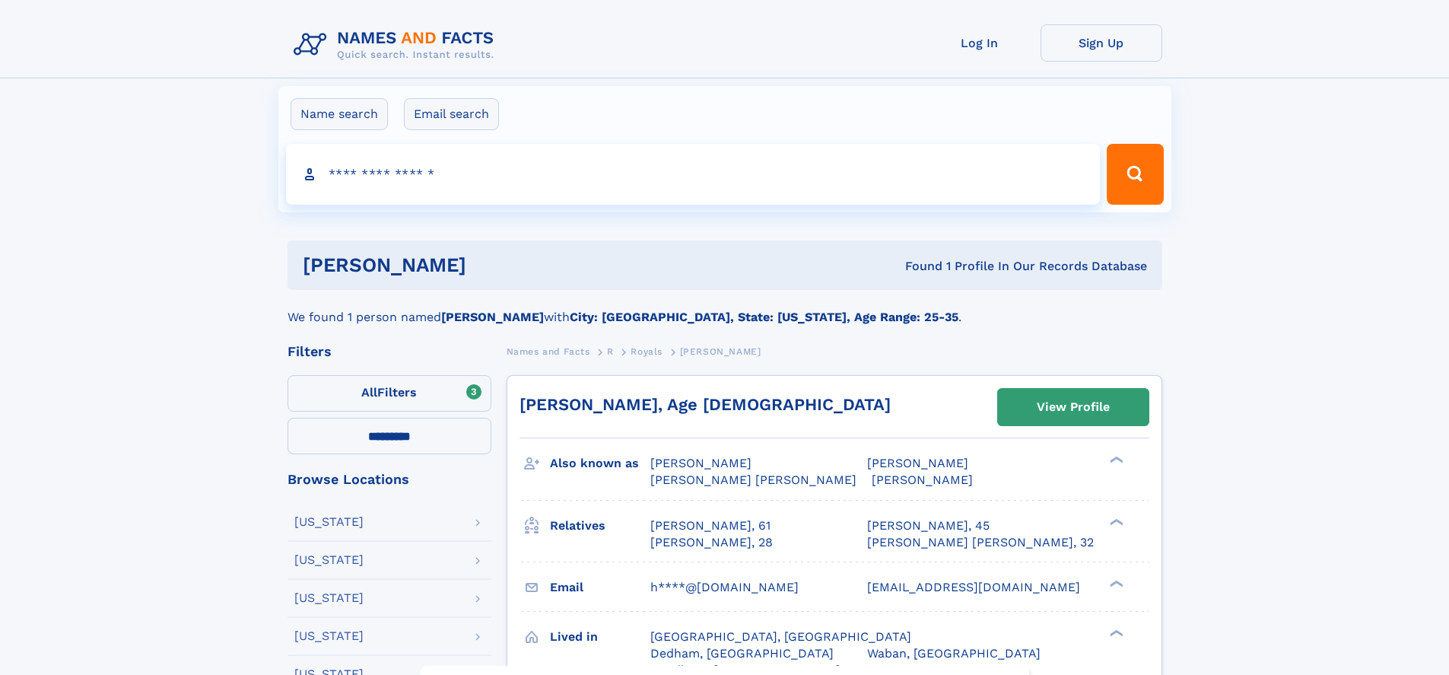  What do you see at coordinates (646, 351) in the screenshot?
I see `a: Royals` at bounding box center [646, 351].